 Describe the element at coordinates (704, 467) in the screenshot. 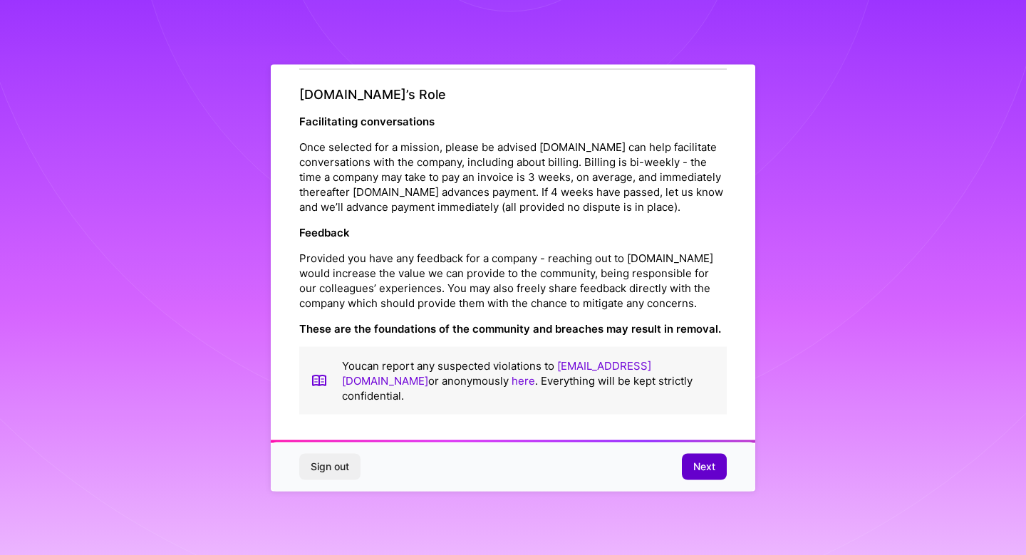

I see `button: Next` at that location.